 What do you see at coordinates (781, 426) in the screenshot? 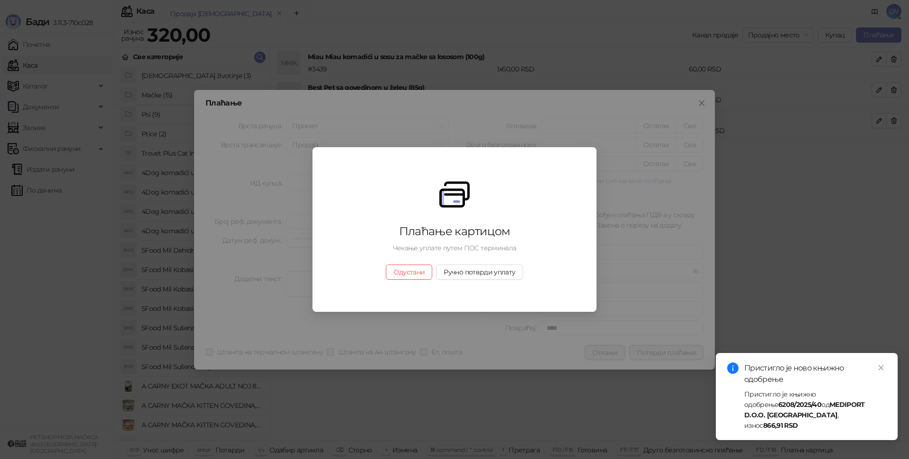
I see `strong: 866,91 RSD` at bounding box center [781, 426].